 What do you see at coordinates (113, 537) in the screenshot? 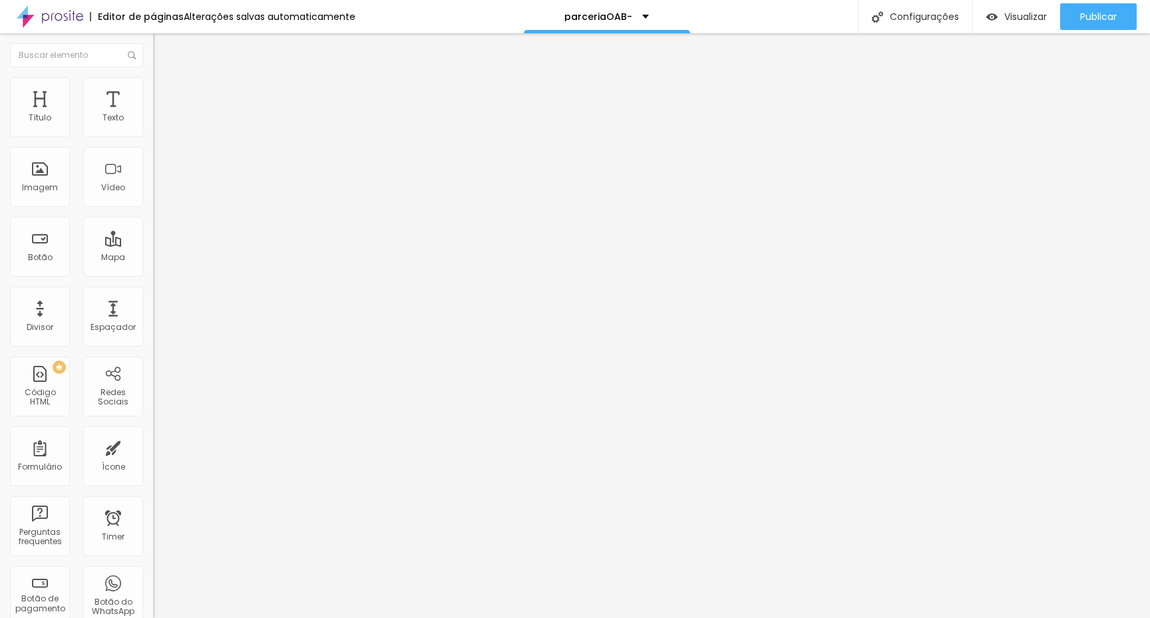
I see `div: Timer` at bounding box center [113, 537].